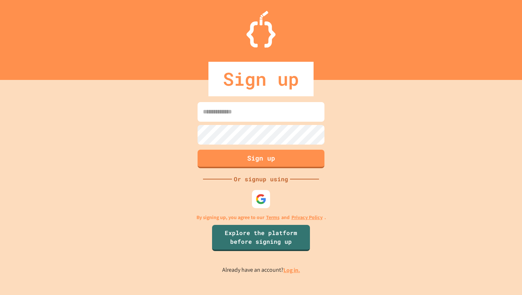 The height and width of the screenshot is (295, 522). Describe the element at coordinates (261, 238) in the screenshot. I see `a: Explore the platform before signing up` at that location.